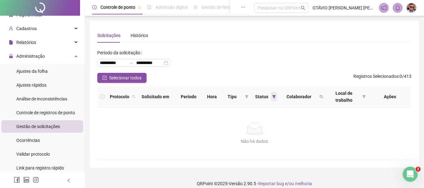 The image size is (424, 188). Describe the element at coordinates (109, 35) in the screenshot. I see `div: Solicitações` at that location.